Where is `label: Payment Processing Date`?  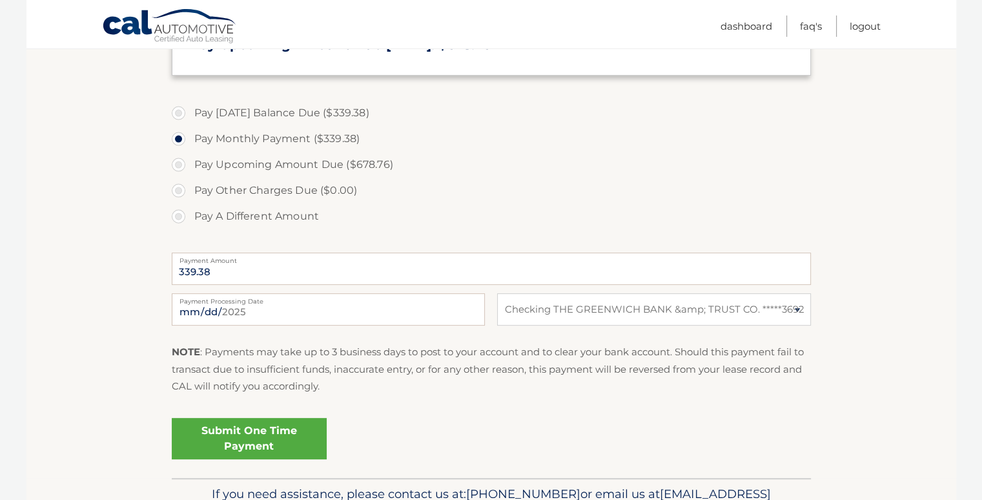 label: Payment Processing Date is located at coordinates (328, 298).